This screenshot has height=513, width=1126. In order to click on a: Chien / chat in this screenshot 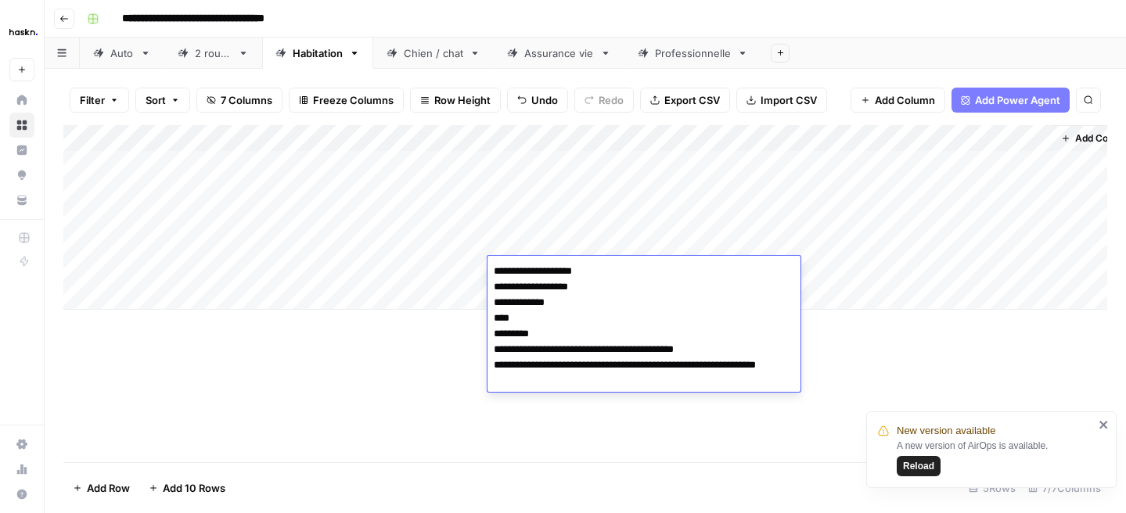, I will do `click(434, 53)`.